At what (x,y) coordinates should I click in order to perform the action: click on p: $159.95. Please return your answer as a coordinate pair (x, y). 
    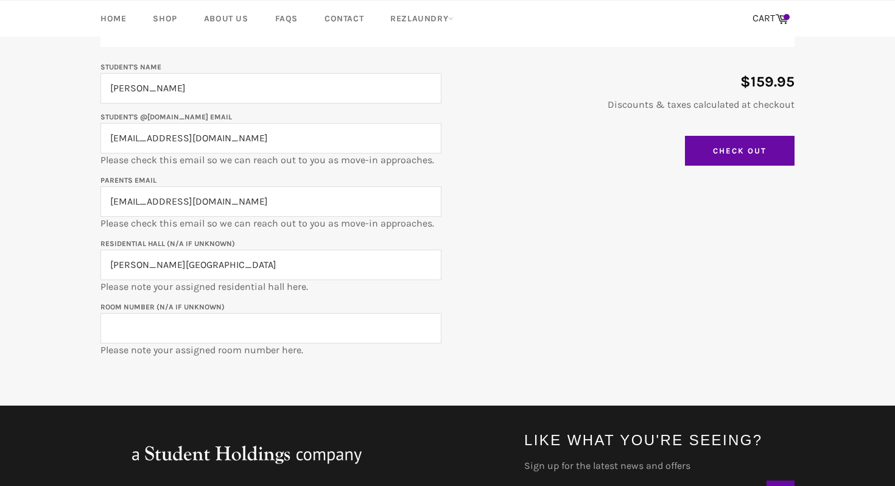
    Looking at the image, I should click on (624, 82).